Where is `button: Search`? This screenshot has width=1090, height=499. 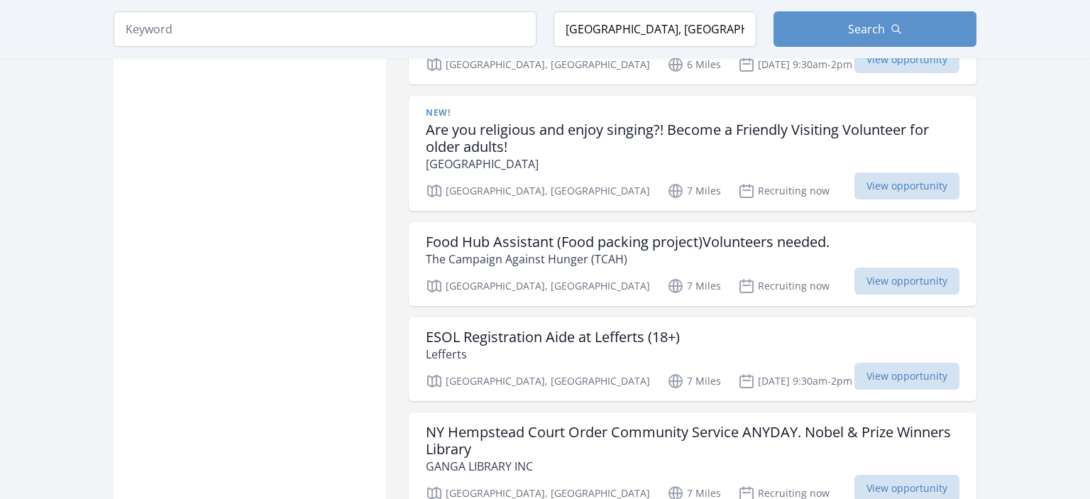
button: Search is located at coordinates (875, 29).